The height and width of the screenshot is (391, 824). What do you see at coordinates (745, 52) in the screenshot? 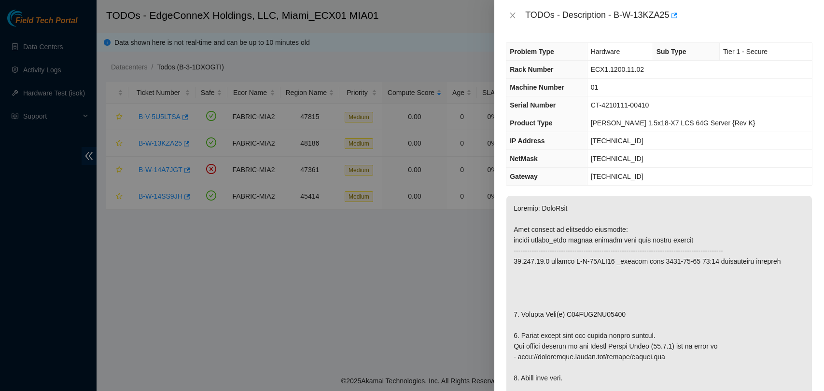
I see `span: Tier 1 - Secure` at bounding box center [745, 52].